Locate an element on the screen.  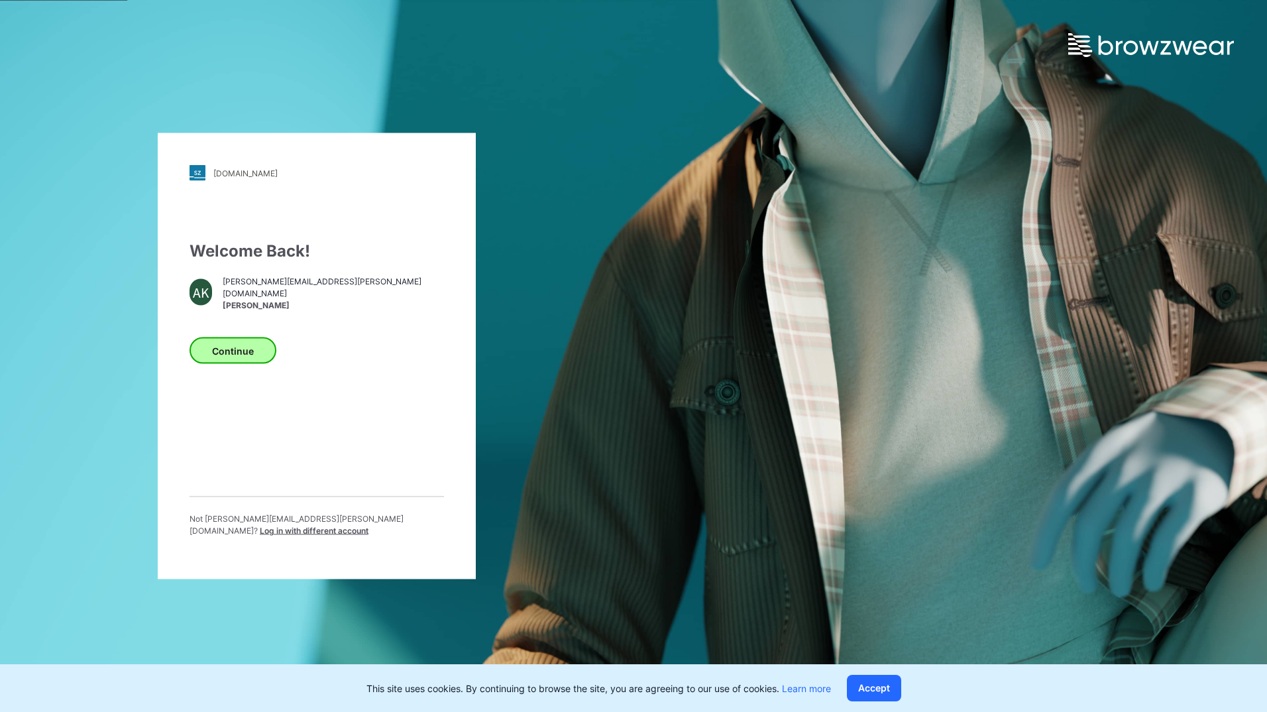
p: This site uses cookies. By continuing to browse the site, you are agreeing to our use of cookies. is located at coordinates (598, 688).